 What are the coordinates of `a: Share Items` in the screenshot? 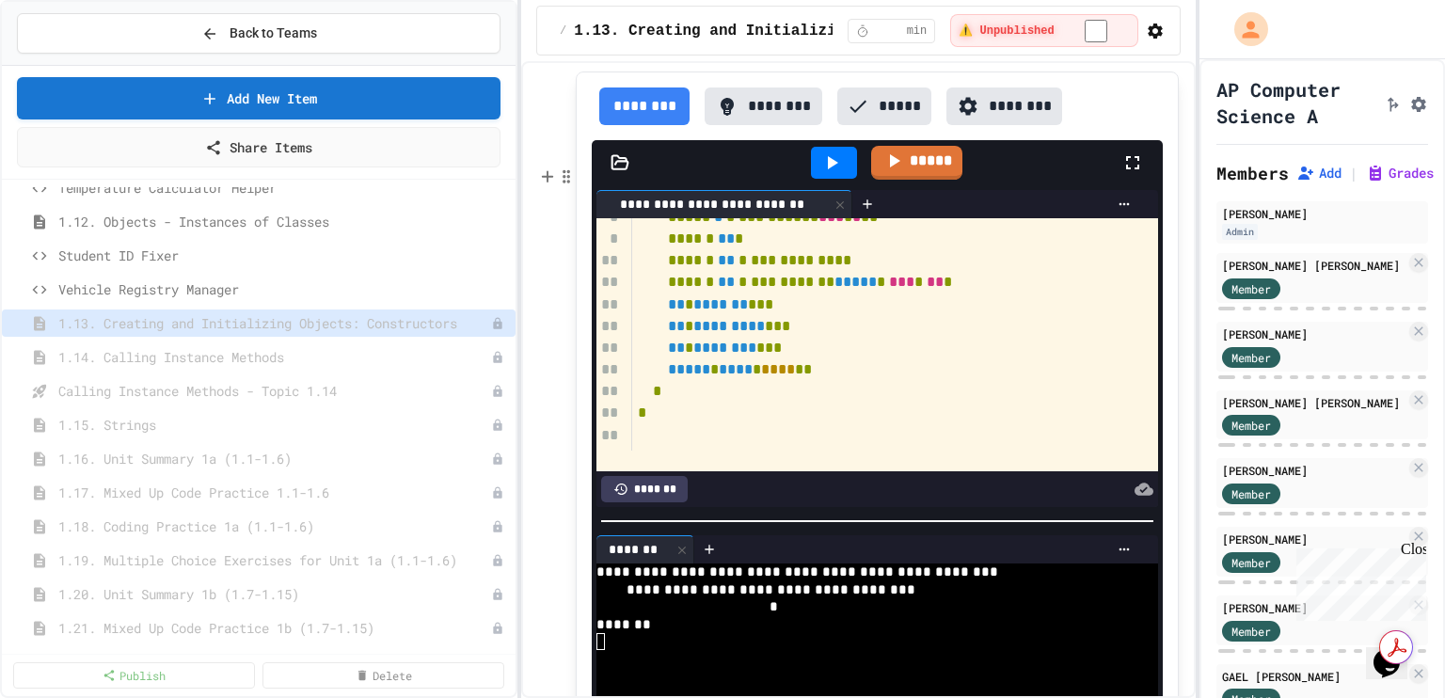 It's located at (259, 147).